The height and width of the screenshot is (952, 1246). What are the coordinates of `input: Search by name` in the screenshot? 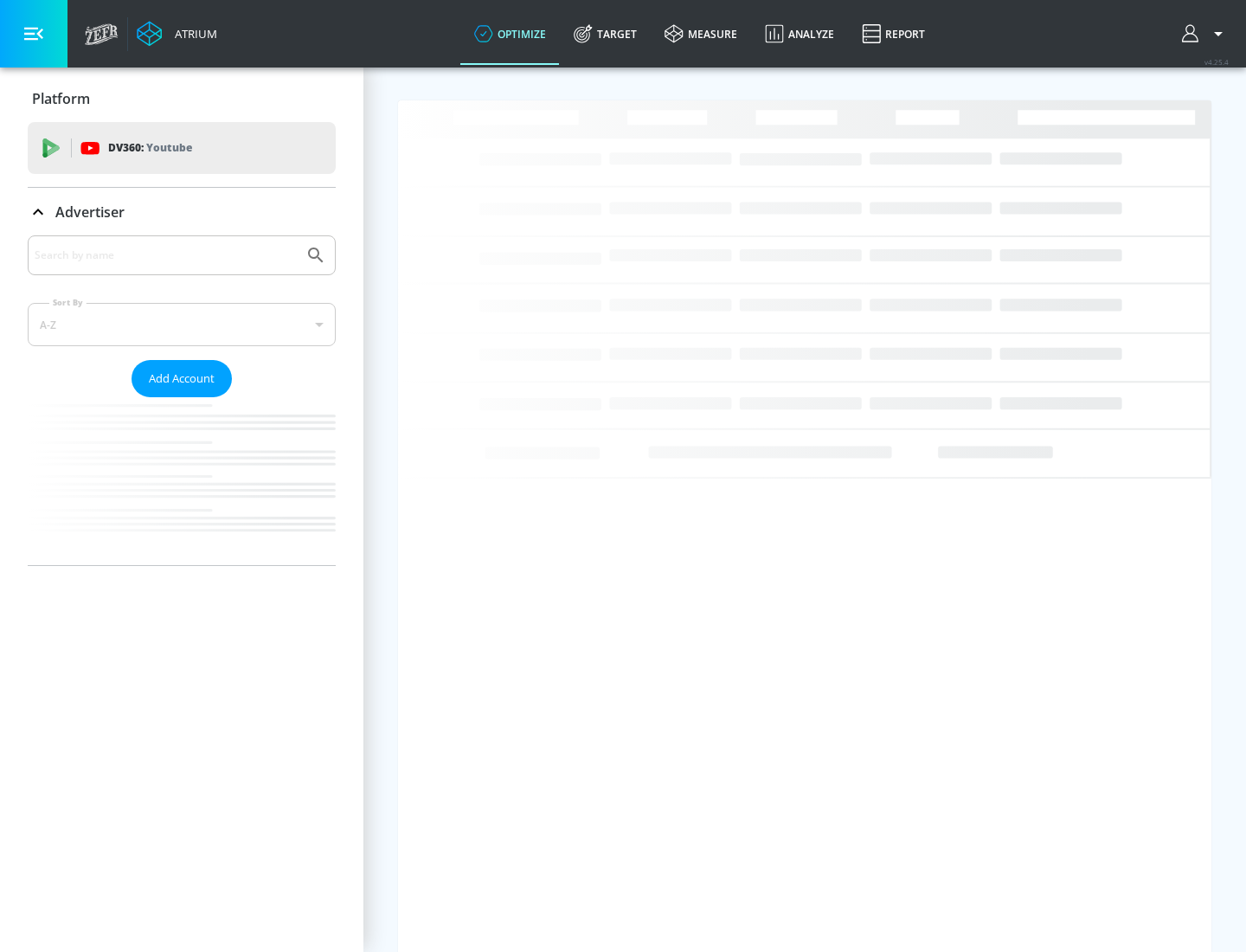 It's located at (166, 255).